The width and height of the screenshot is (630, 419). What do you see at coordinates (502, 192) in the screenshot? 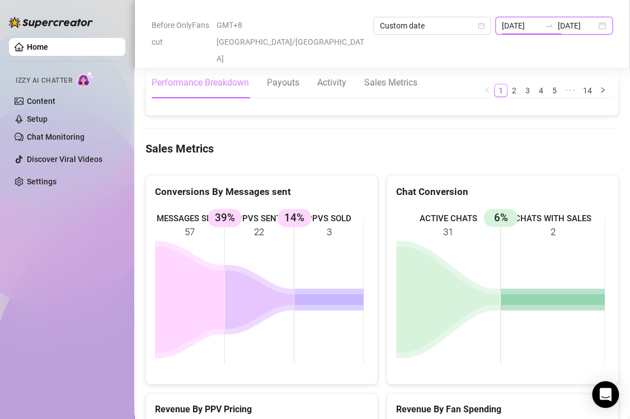
I see `div: Chat Conversion` at bounding box center [502, 192].